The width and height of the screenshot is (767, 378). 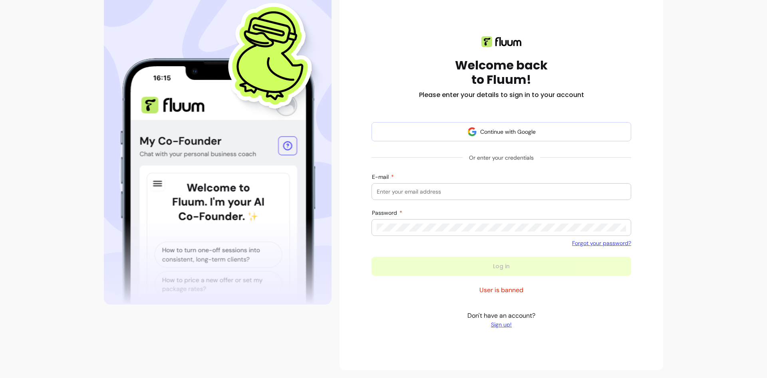 I want to click on p: User is banned, so click(x=501, y=290).